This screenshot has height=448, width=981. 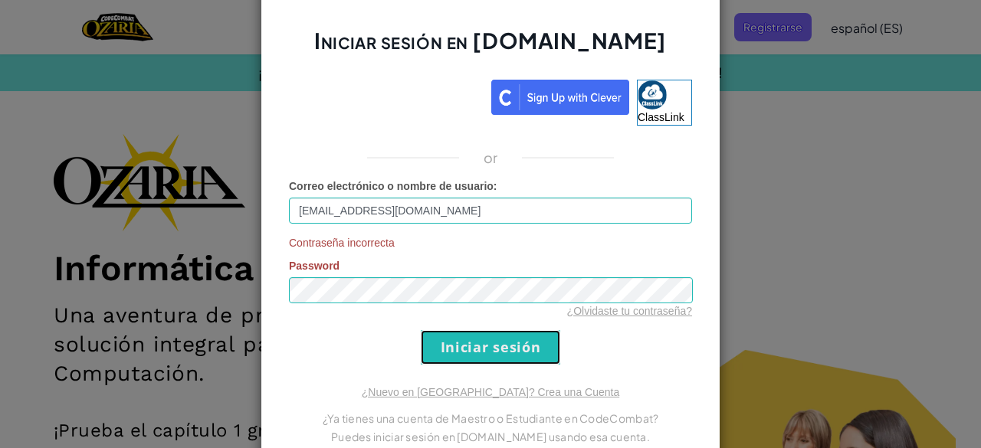 I want to click on span: Contraseña incorrecta, so click(x=490, y=243).